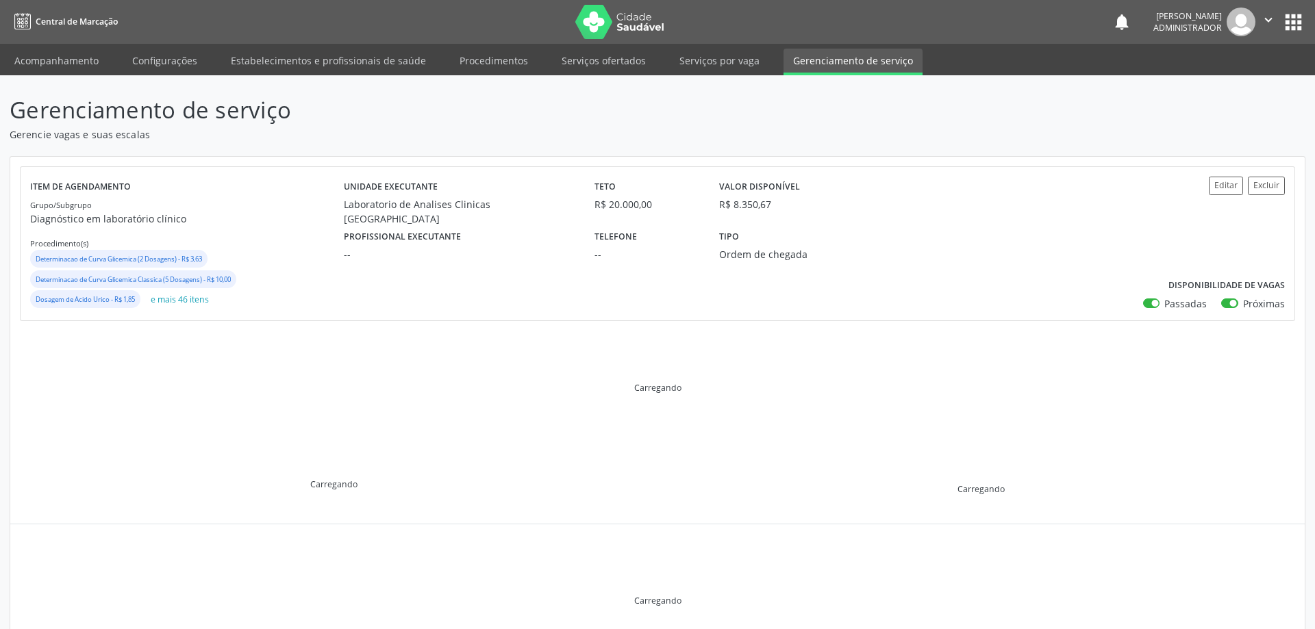 This screenshot has width=1315, height=629. What do you see at coordinates (164, 60) in the screenshot?
I see `a: Configurações` at bounding box center [164, 60].